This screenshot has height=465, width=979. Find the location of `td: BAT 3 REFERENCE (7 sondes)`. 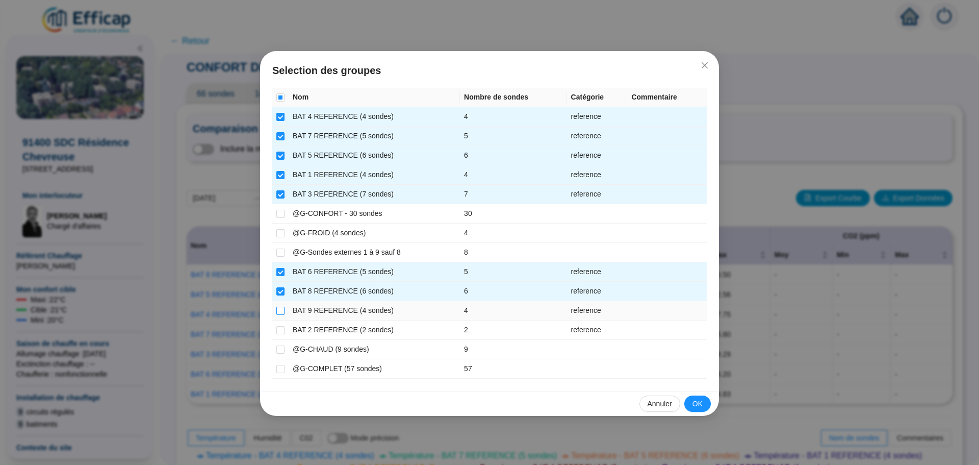

td: BAT 3 REFERENCE (7 sondes) is located at coordinates (374, 194).